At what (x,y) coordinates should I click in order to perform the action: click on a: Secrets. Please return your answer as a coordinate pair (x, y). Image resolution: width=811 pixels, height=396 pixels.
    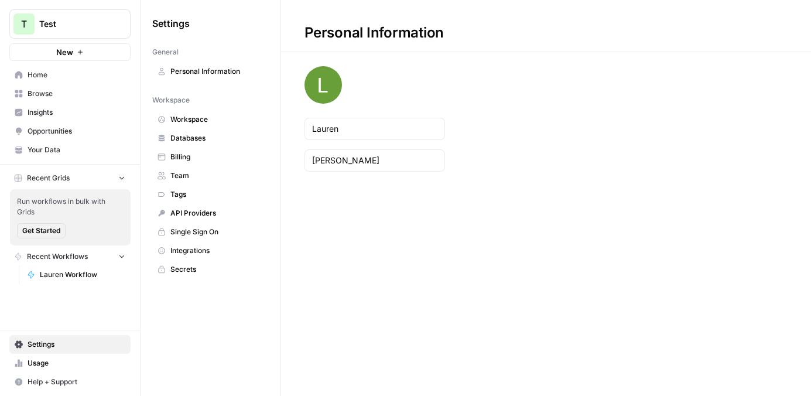
    Looking at the image, I should click on (210, 269).